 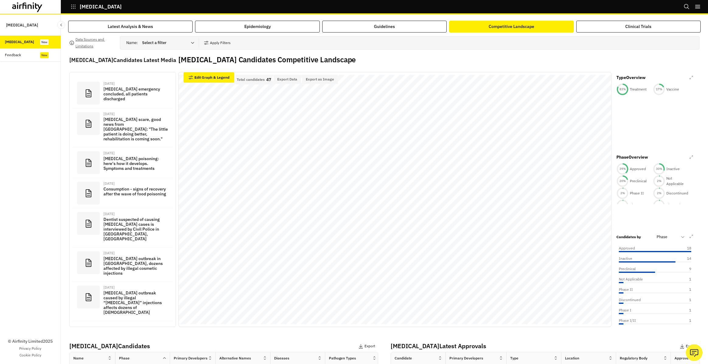 I want to click on button: Export as Image, so click(x=320, y=79).